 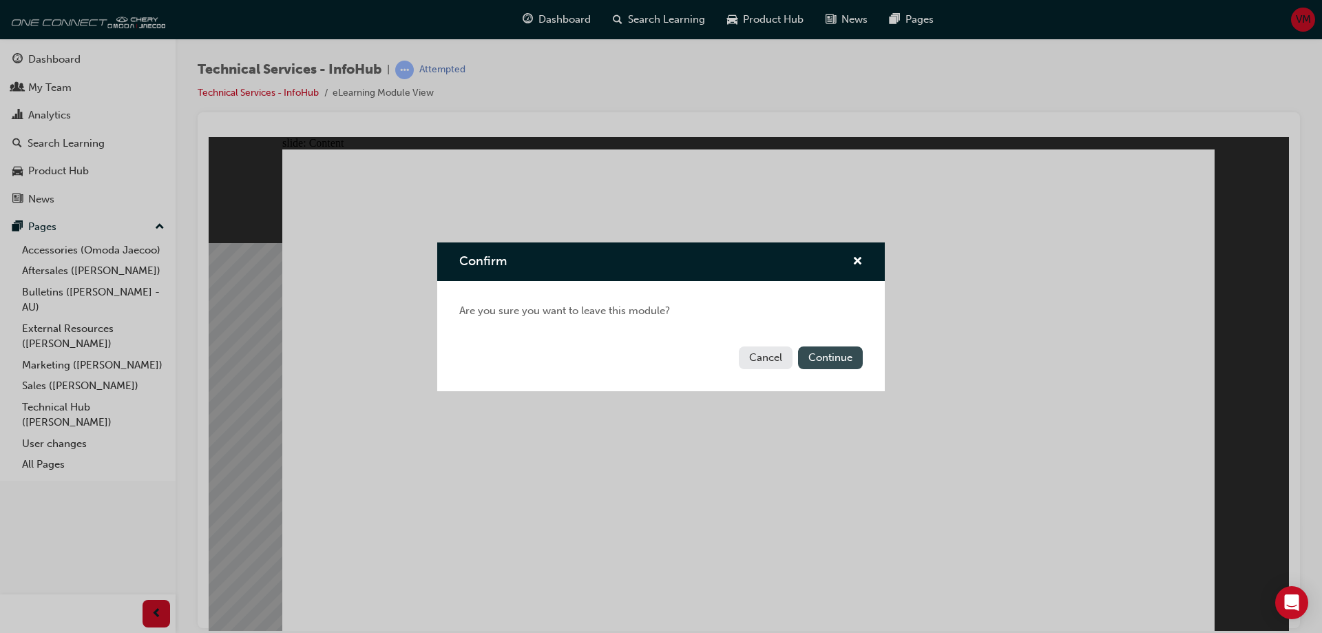 I want to click on button: Cancel, so click(x=766, y=357).